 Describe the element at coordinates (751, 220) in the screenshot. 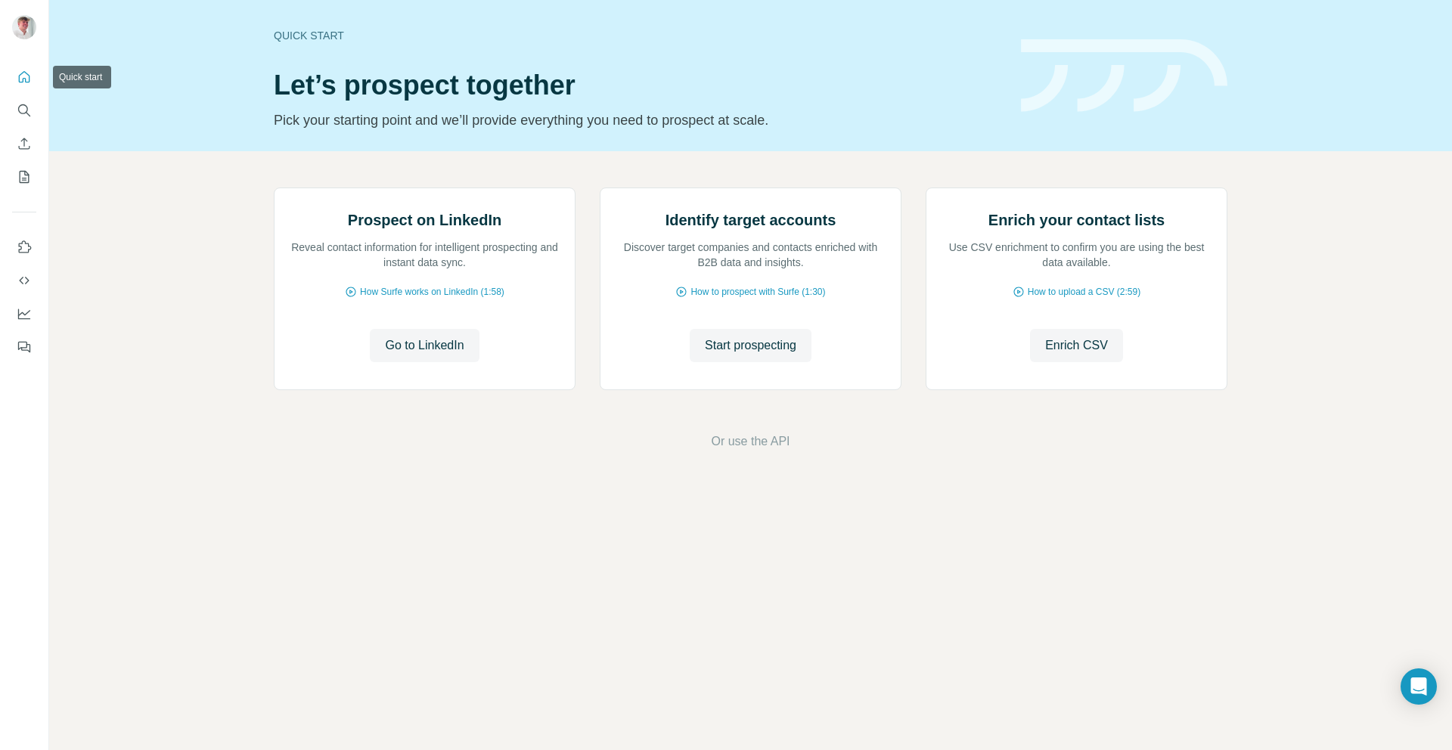

I see `h2: Identify target accounts` at that location.